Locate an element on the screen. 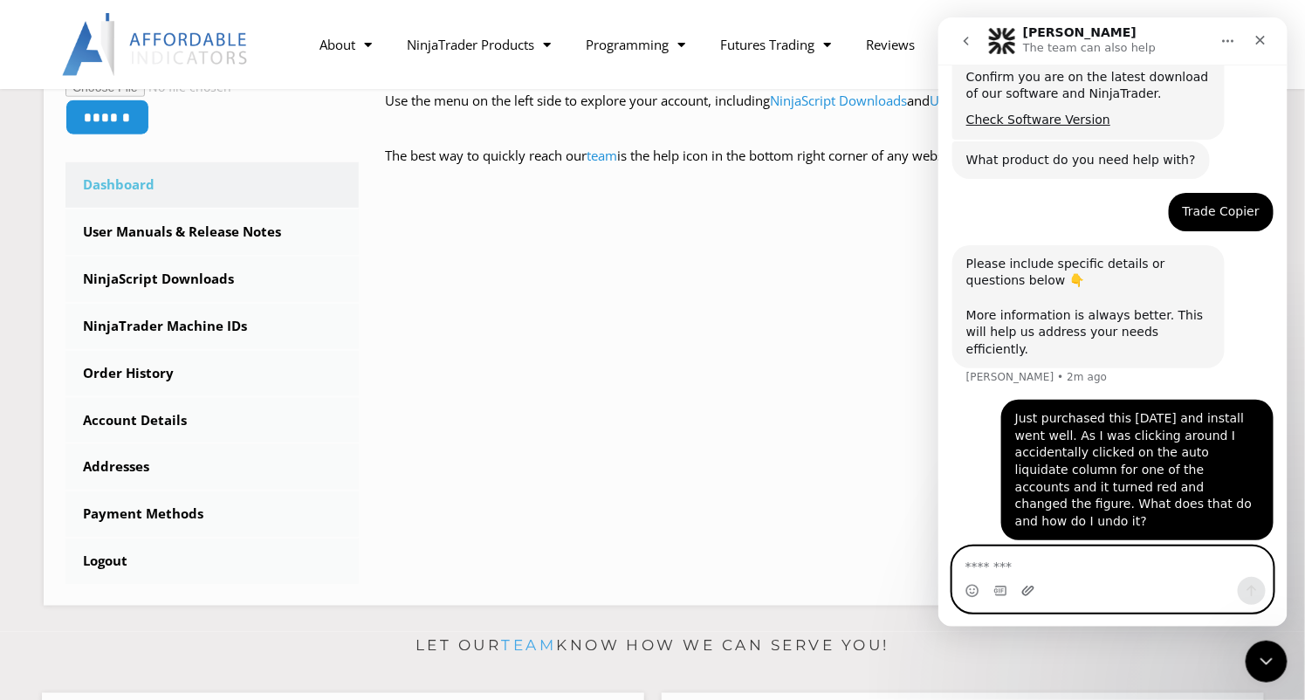  nav: Account pages is located at coordinates (212, 373).